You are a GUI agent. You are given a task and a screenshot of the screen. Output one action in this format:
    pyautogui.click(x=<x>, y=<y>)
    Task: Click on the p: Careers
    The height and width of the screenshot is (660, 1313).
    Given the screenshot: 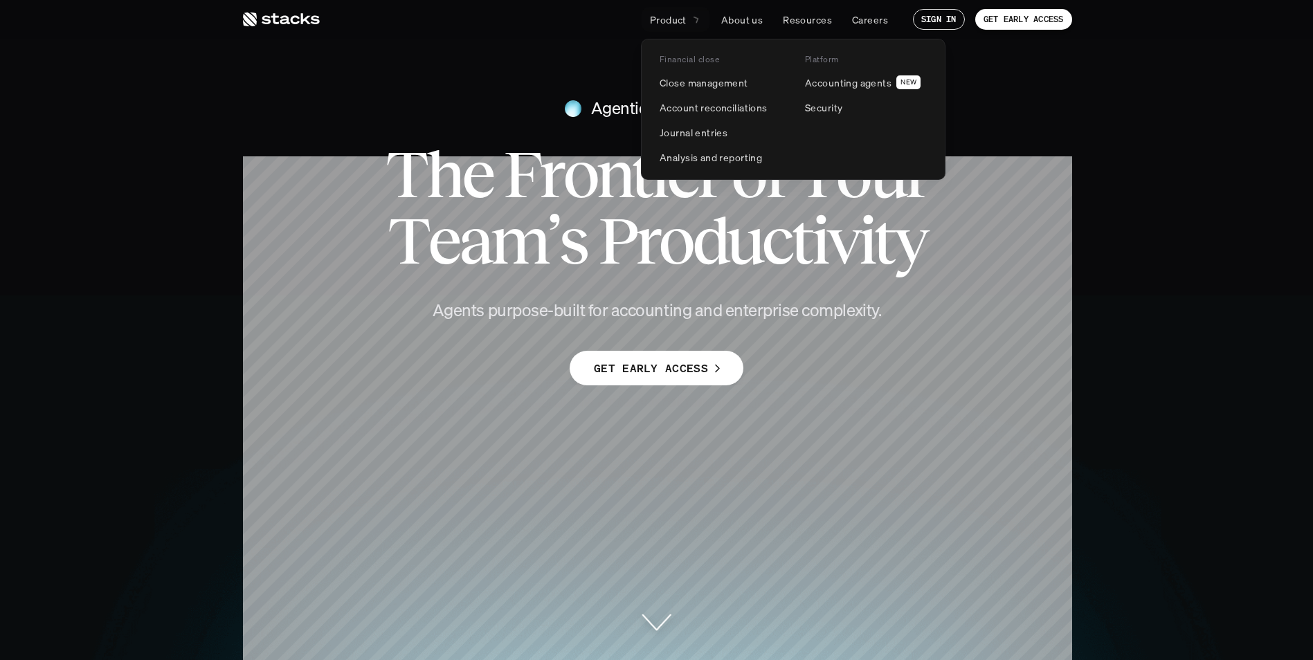 What is the action you would take?
    pyautogui.click(x=870, y=19)
    